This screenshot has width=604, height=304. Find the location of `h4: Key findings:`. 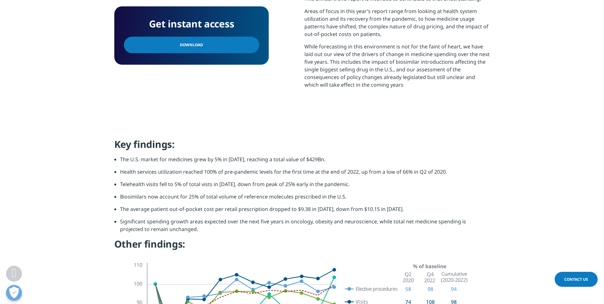

h4: Key findings: is located at coordinates (302, 147).